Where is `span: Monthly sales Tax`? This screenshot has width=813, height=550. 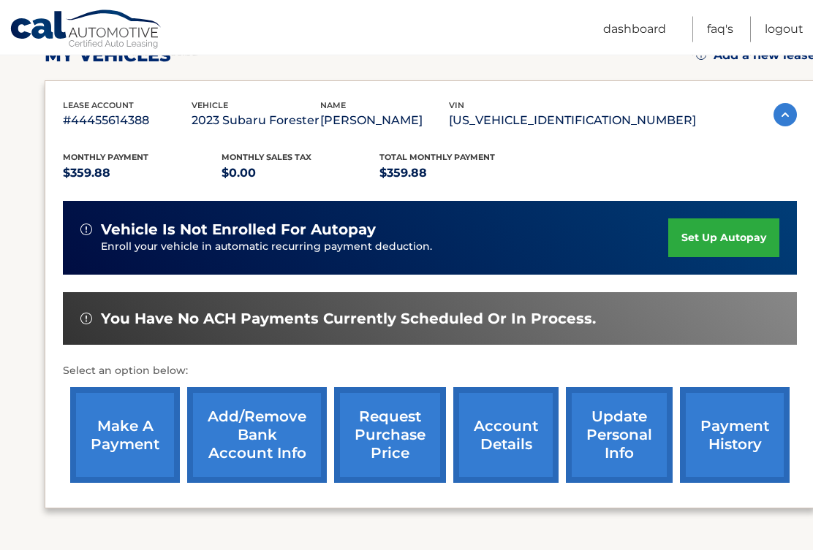
span: Monthly sales Tax is located at coordinates (266, 158).